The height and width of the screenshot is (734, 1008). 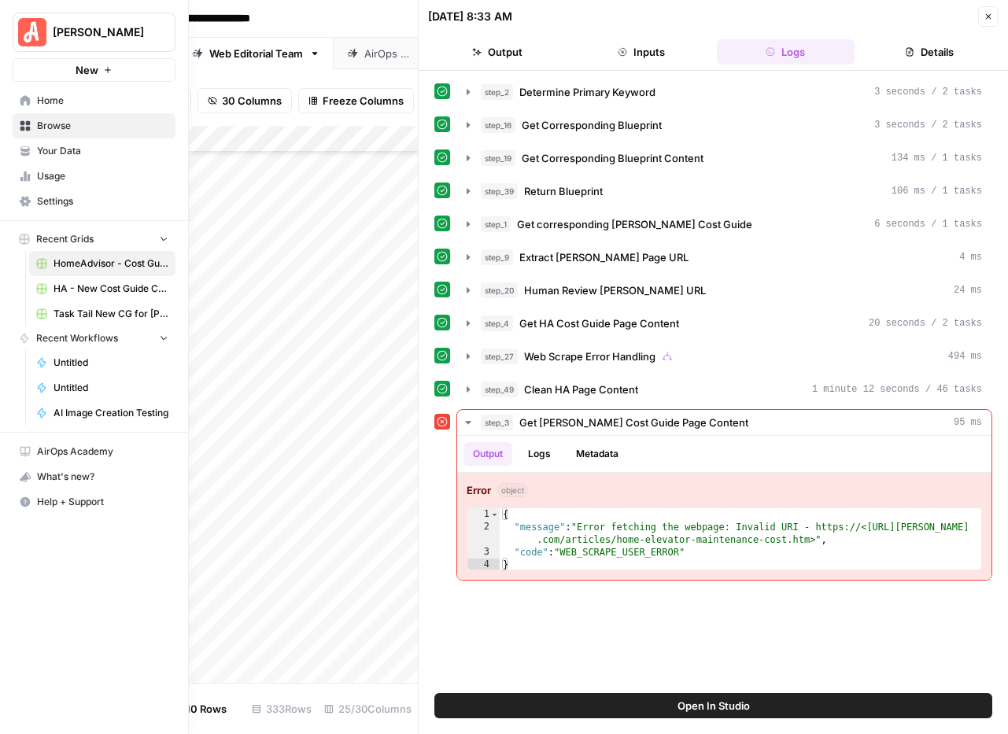 What do you see at coordinates (363, 101) in the screenshot?
I see `span: Freeze Columns` at bounding box center [363, 101].